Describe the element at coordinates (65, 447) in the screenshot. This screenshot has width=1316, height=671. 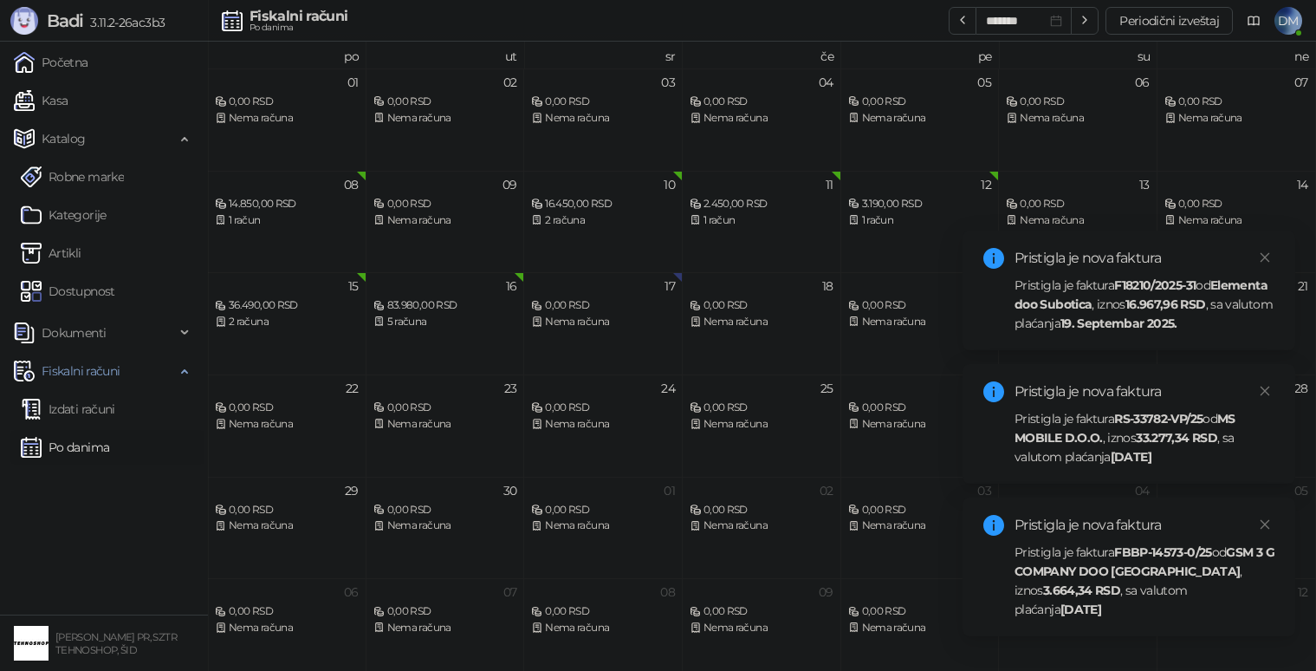
I see `a: Po danima` at that location.